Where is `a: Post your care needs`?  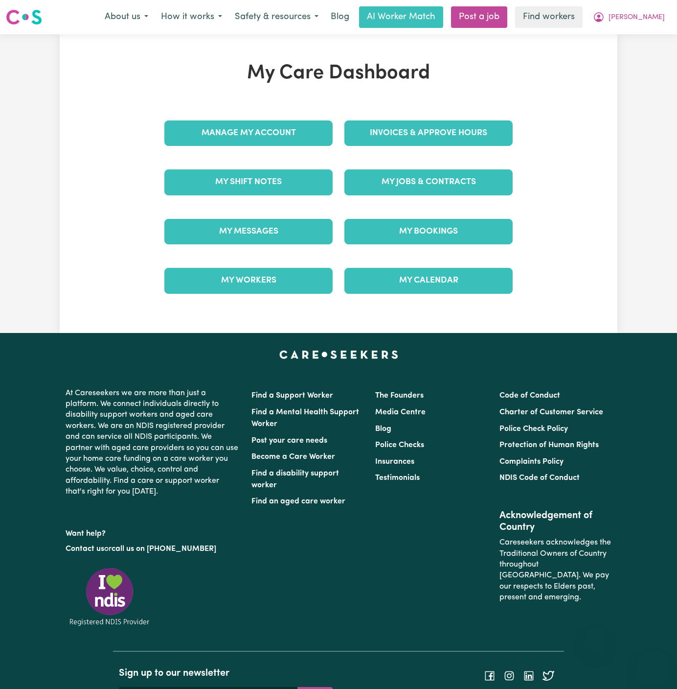 a: Post your care needs is located at coordinates (289, 440).